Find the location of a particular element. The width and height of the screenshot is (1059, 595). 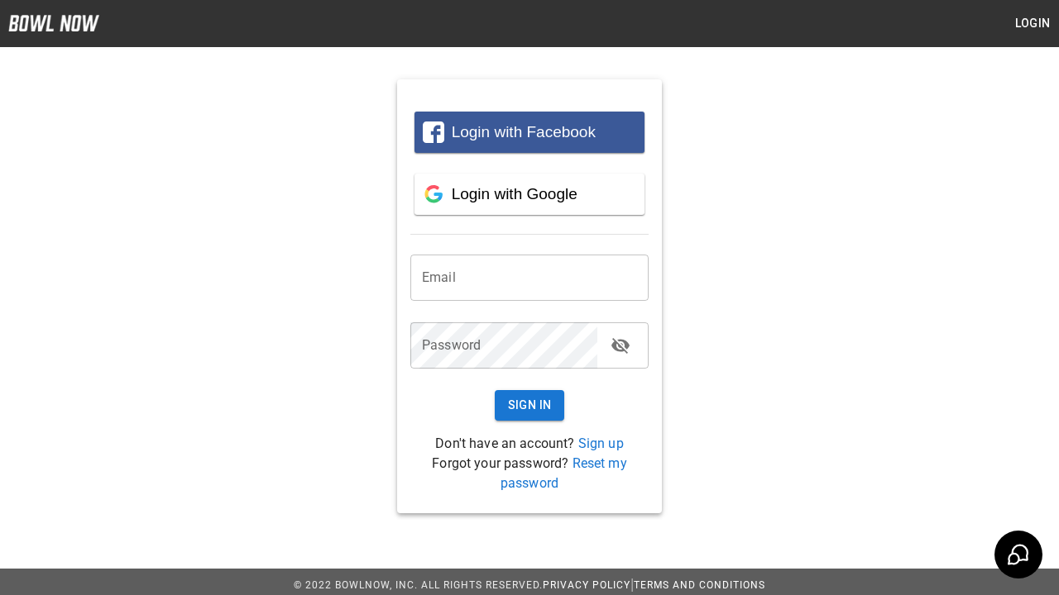

button: toggle password visibility is located at coordinates (620, 346).